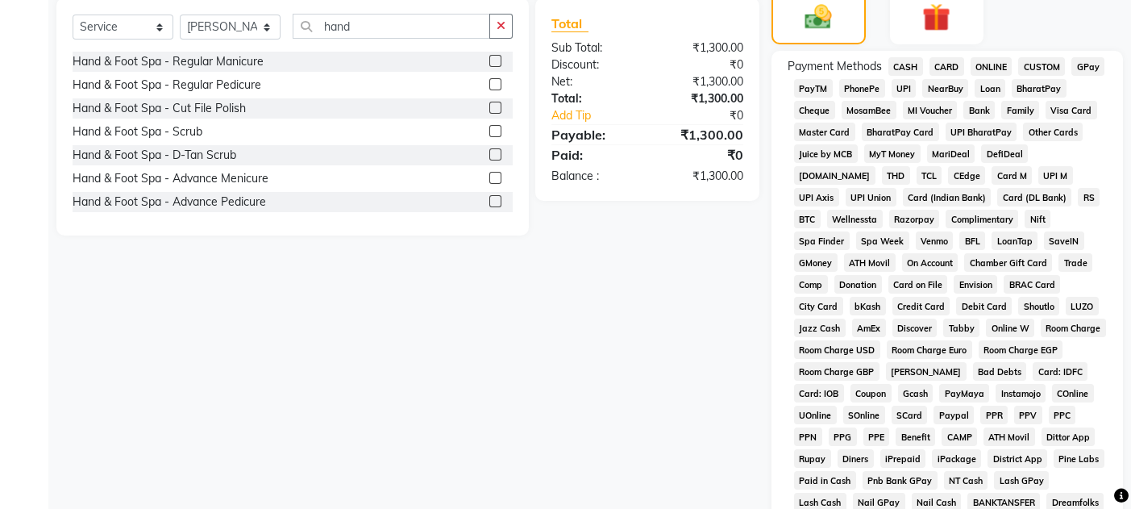 This screenshot has width=1131, height=509. Describe the element at coordinates (1073, 327) in the screenshot. I see `span: Room Charge` at that location.